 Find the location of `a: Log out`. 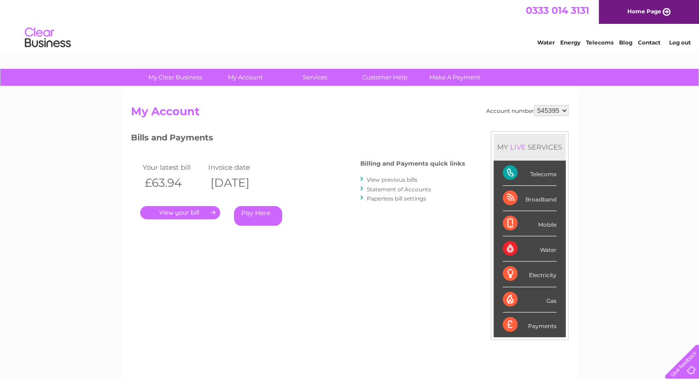

a: Log out is located at coordinates (679, 42).